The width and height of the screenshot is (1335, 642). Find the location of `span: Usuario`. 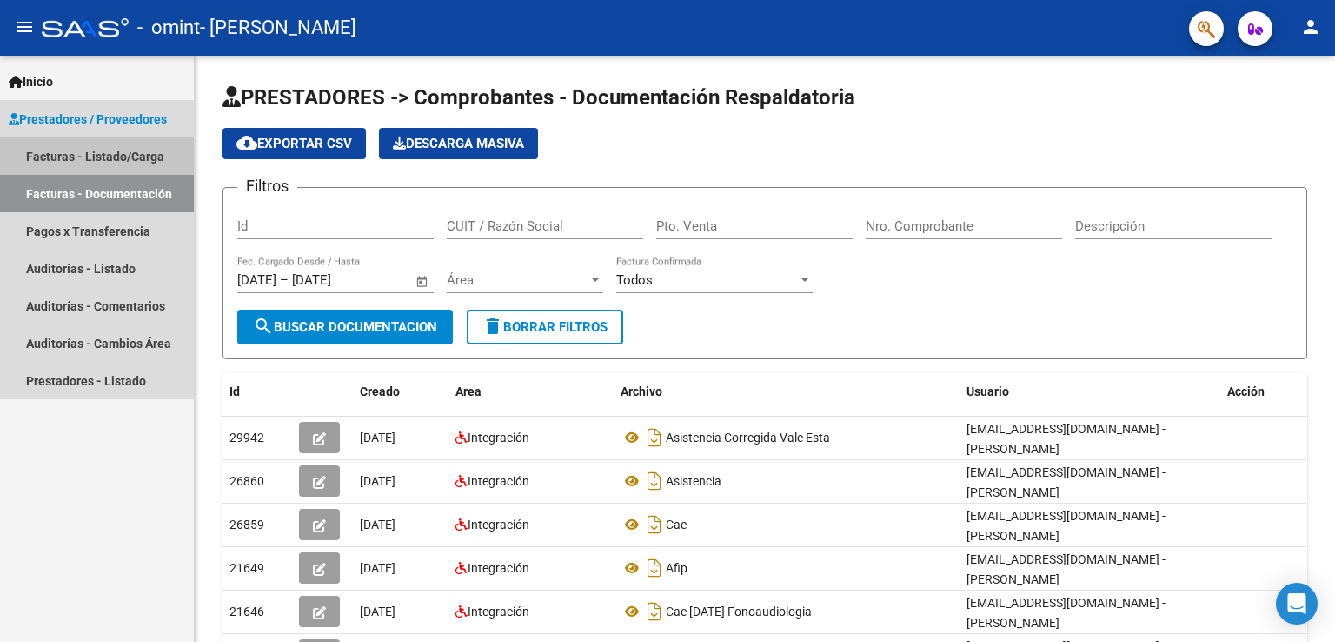

span: Usuario is located at coordinates (988, 391).